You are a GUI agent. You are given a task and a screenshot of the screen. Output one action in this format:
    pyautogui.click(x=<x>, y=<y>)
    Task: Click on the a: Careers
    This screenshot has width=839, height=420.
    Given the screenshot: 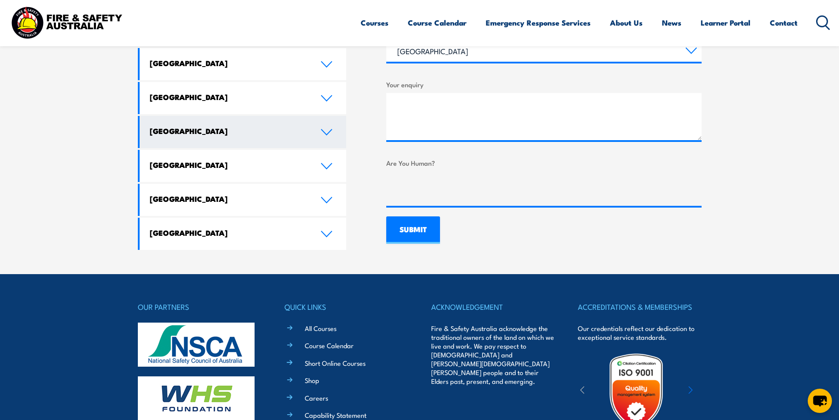 What is the action you would take?
    pyautogui.click(x=316, y=397)
    